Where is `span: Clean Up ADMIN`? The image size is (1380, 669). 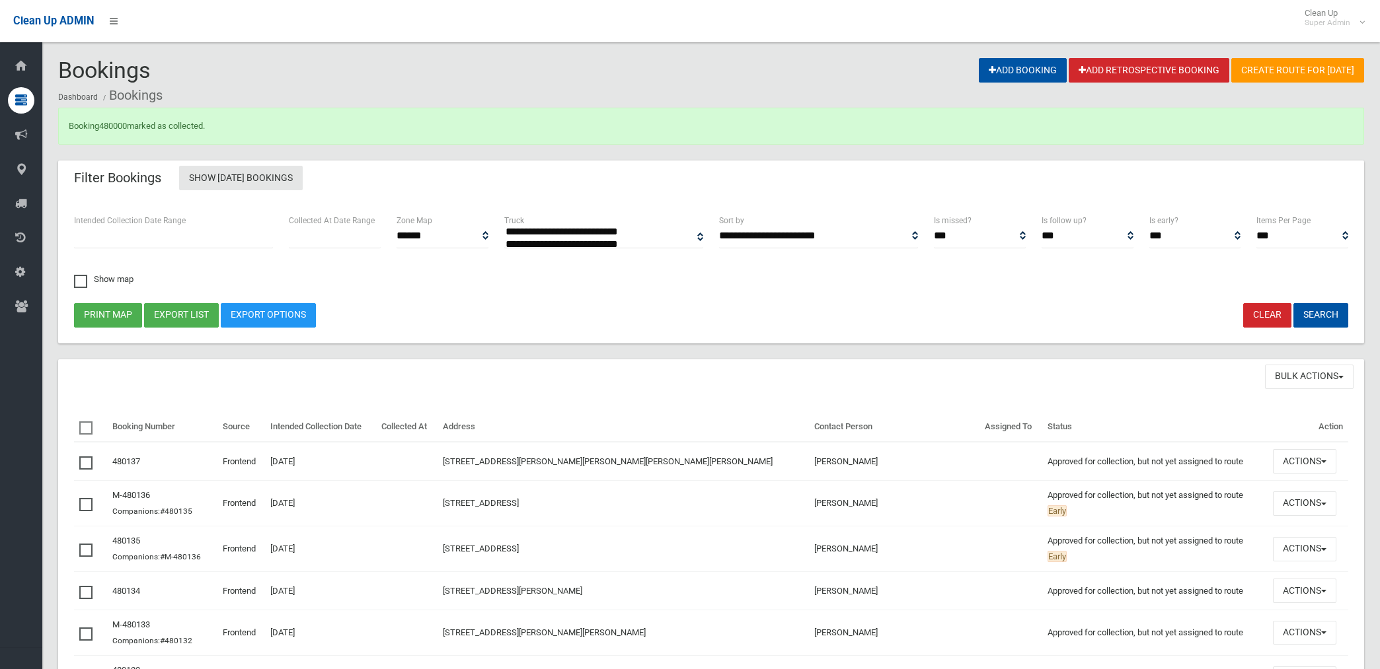 span: Clean Up ADMIN is located at coordinates (54, 20).